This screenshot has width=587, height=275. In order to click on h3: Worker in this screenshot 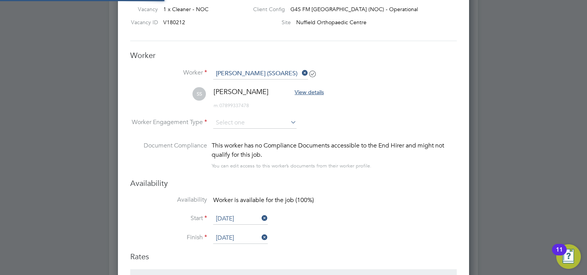, I will do `click(294, 55)`.